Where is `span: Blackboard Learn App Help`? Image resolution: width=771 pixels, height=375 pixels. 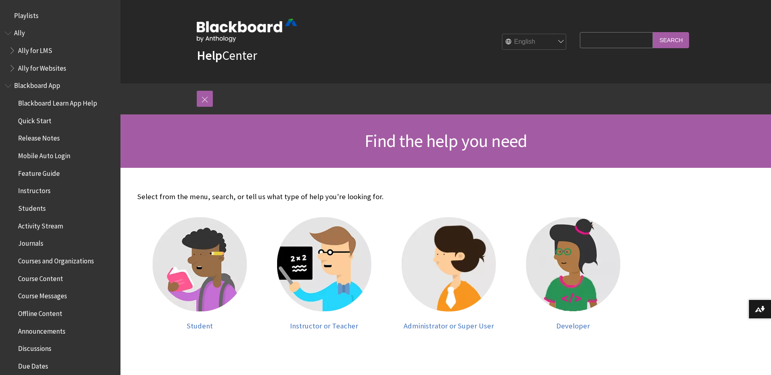
span: Blackboard Learn App Help is located at coordinates (57, 102).